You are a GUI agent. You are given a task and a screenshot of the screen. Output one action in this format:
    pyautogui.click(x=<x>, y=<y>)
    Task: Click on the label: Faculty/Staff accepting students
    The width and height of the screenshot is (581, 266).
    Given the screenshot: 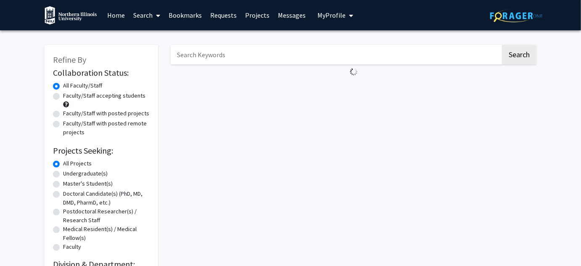 What is the action you would take?
    pyautogui.click(x=104, y=96)
    